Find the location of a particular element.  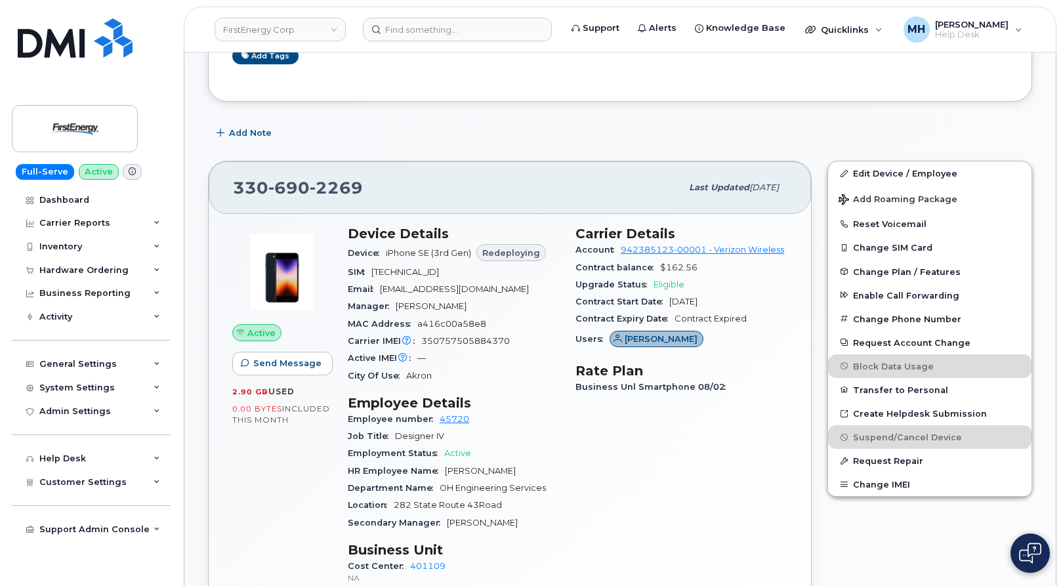

span: Active is located at coordinates (457, 453).